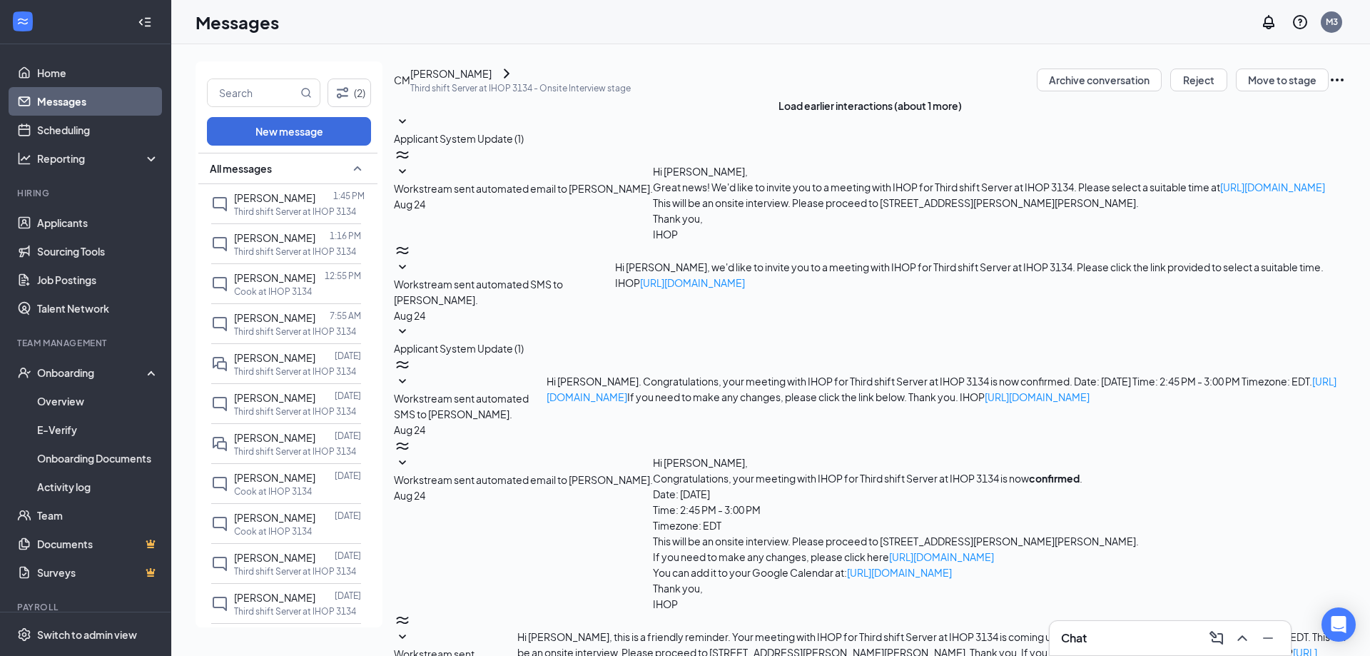 This screenshot has width=1370, height=656. I want to click on p: Cook at IHOP 3134, so click(273, 491).